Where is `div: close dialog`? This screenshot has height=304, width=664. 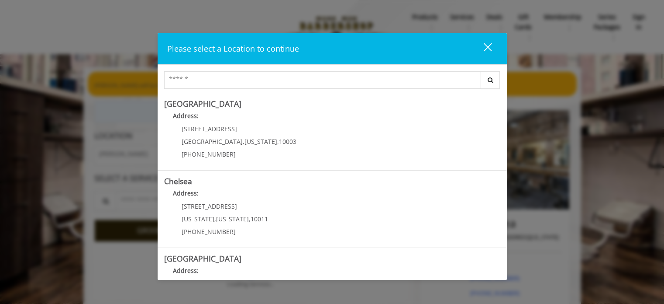
div: close dialog is located at coordinates (483, 49).